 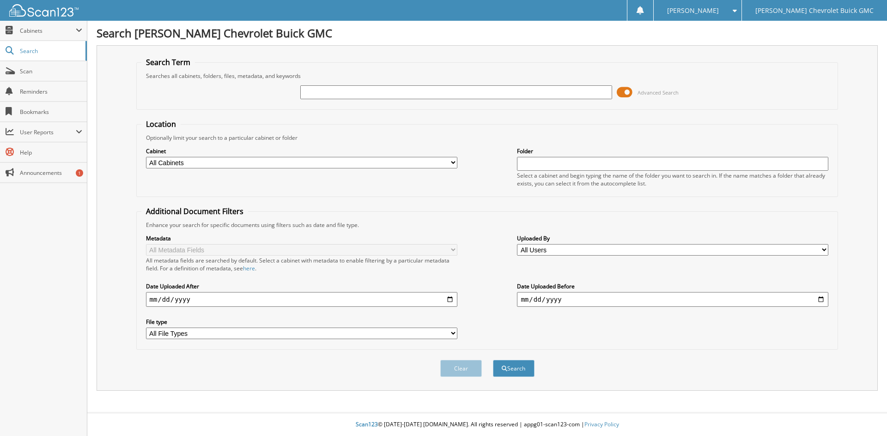 What do you see at coordinates (51, 112) in the screenshot?
I see `span: Bookmarks` at bounding box center [51, 112].